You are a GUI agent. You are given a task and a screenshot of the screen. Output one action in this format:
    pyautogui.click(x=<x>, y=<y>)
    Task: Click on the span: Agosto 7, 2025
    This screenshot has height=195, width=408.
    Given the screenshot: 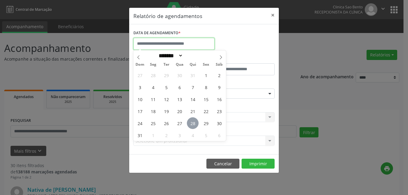 What is the action you would take?
    pyautogui.click(x=192, y=87)
    